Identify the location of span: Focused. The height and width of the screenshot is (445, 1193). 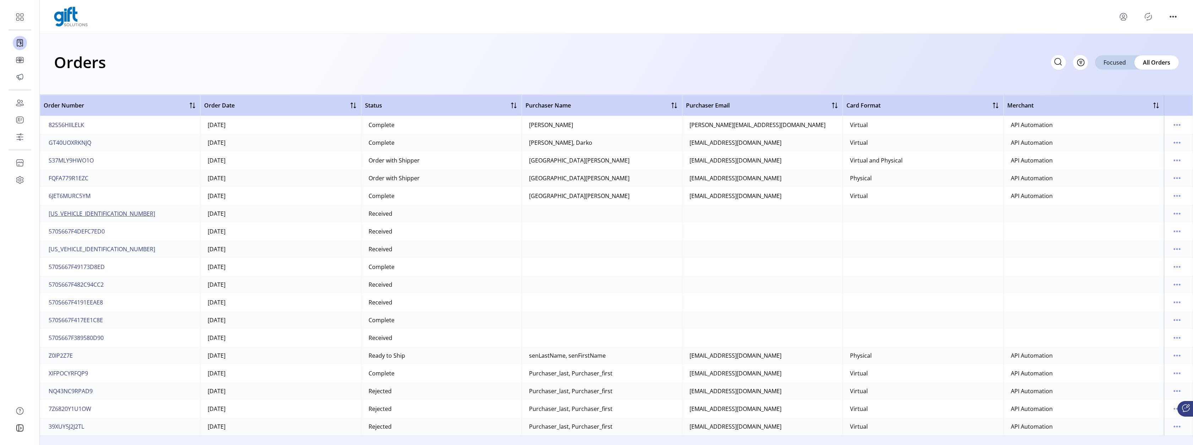
(1115, 62).